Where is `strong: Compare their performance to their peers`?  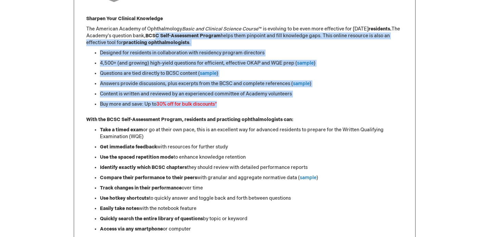
strong: Compare their performance to their peers is located at coordinates (149, 178).